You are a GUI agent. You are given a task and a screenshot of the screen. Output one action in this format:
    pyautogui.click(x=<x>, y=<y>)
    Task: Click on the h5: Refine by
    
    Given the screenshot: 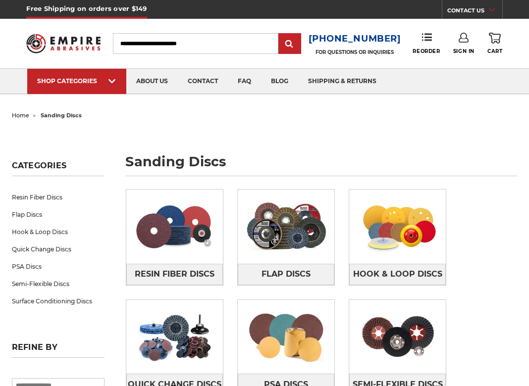 What is the action you would take?
    pyautogui.click(x=58, y=350)
    